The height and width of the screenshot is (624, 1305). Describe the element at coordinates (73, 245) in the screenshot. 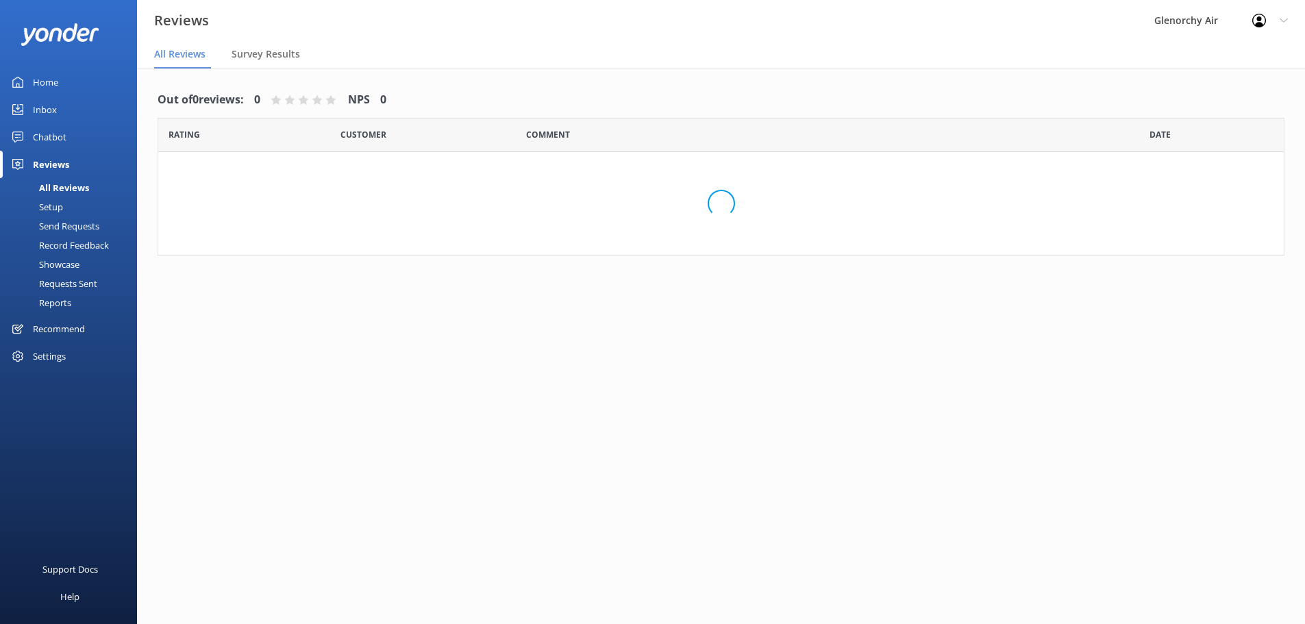

I see `a: Record Feedback` at that location.